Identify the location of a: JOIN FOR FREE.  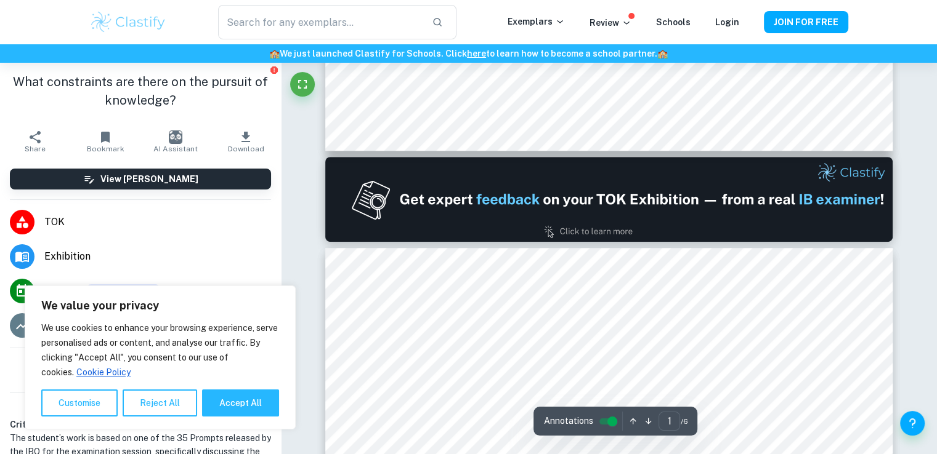
(806, 22).